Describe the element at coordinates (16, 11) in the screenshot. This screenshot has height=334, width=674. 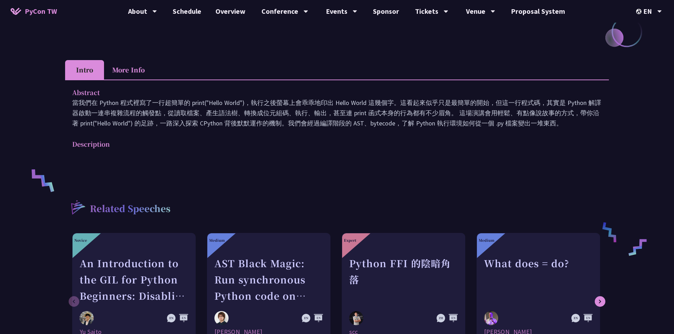
I see `img: Home icon of PyCon TW 2025` at that location.